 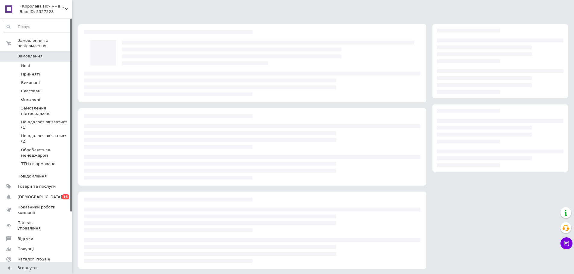 What do you see at coordinates (46, 111) in the screenshot?
I see `span: Замовлення підтверджено` at bounding box center [46, 111].